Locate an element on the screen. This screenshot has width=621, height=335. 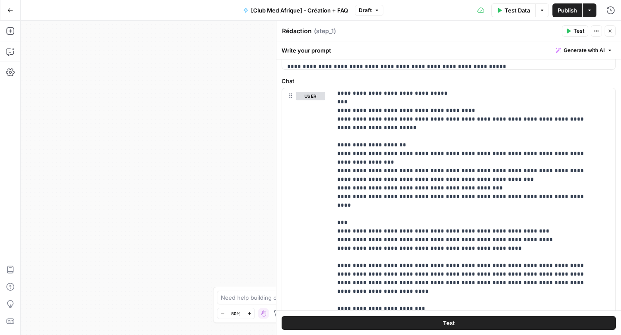
button: Draft is located at coordinates (369, 10).